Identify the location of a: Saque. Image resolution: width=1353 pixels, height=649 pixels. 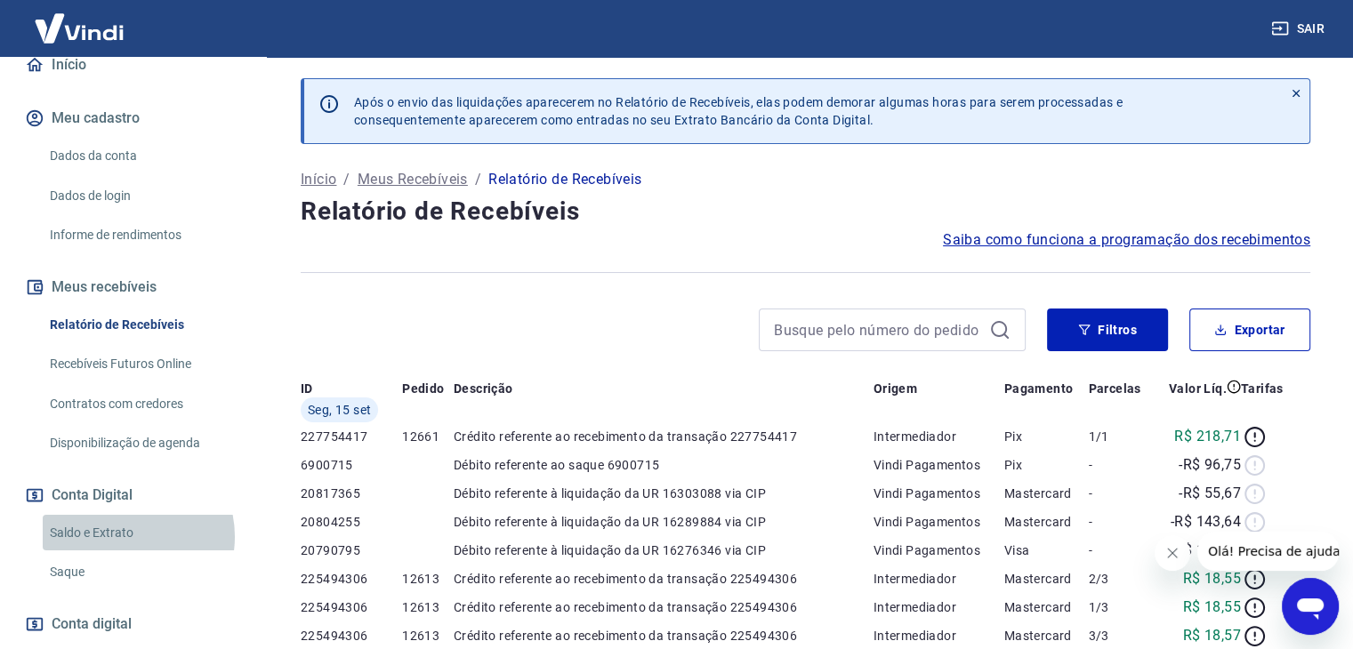
(143, 572).